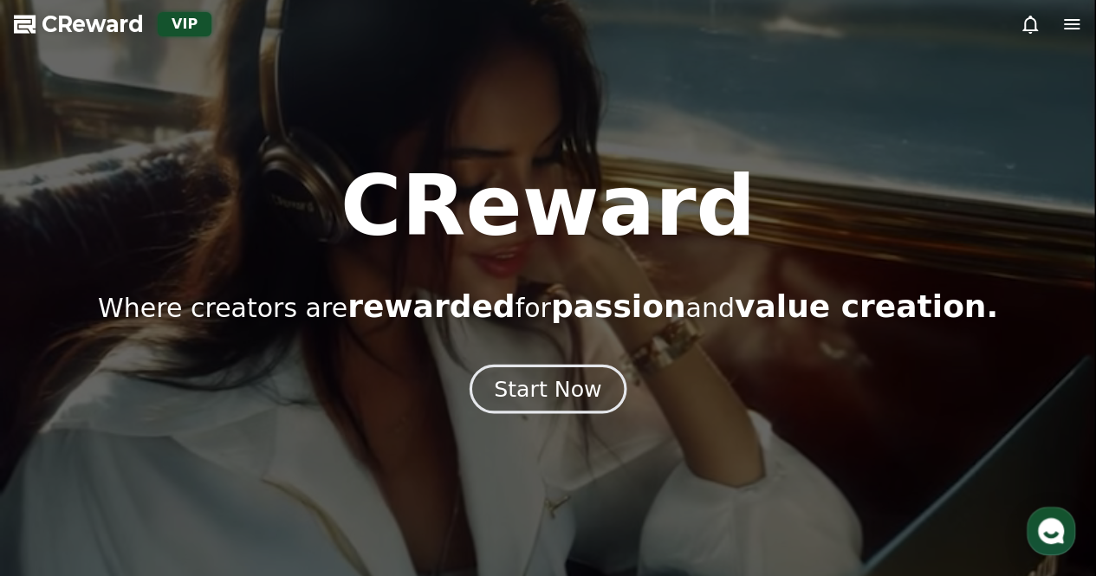 This screenshot has width=1096, height=576. What do you see at coordinates (430, 306) in the screenshot?
I see `span: rewarded` at bounding box center [430, 306].